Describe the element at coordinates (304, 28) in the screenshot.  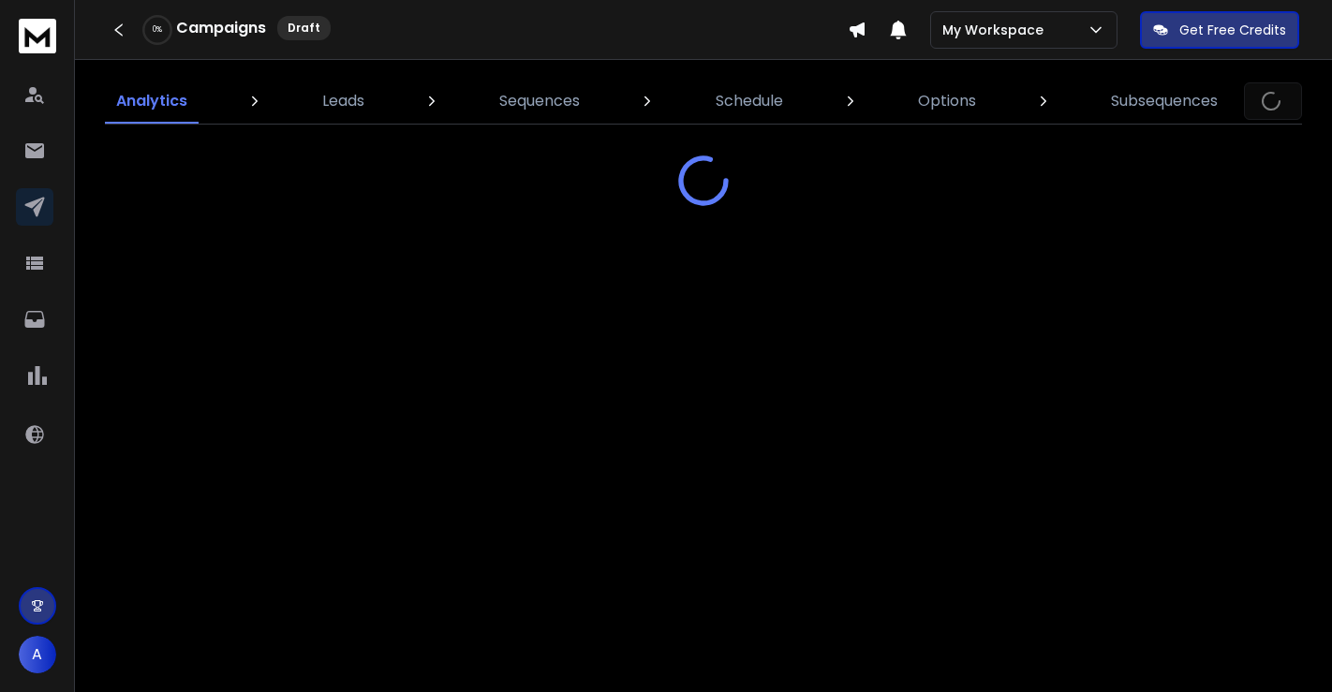
I see `div: Draft` at that location.